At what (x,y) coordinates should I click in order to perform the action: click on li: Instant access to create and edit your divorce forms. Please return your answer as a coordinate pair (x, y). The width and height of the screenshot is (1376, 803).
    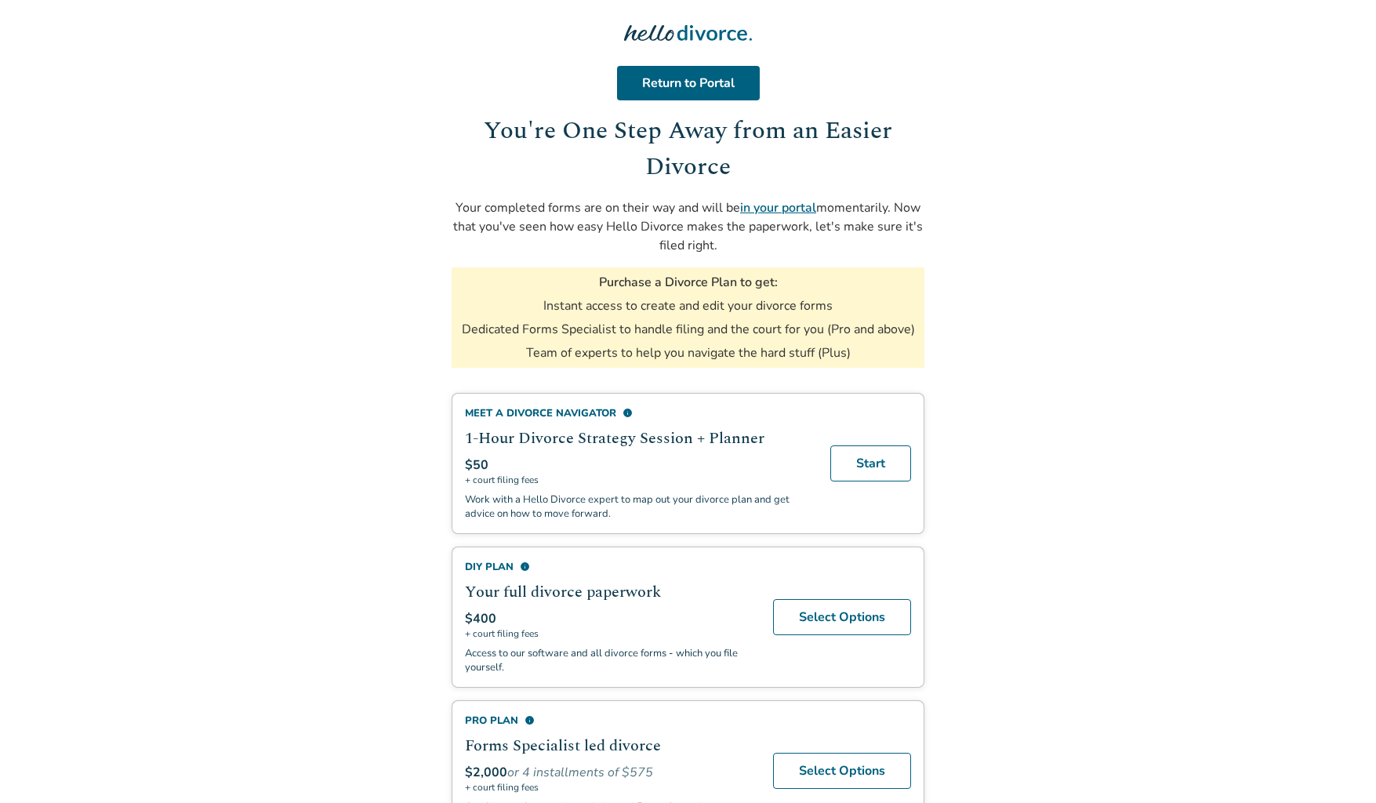
    Looking at the image, I should click on (688, 306).